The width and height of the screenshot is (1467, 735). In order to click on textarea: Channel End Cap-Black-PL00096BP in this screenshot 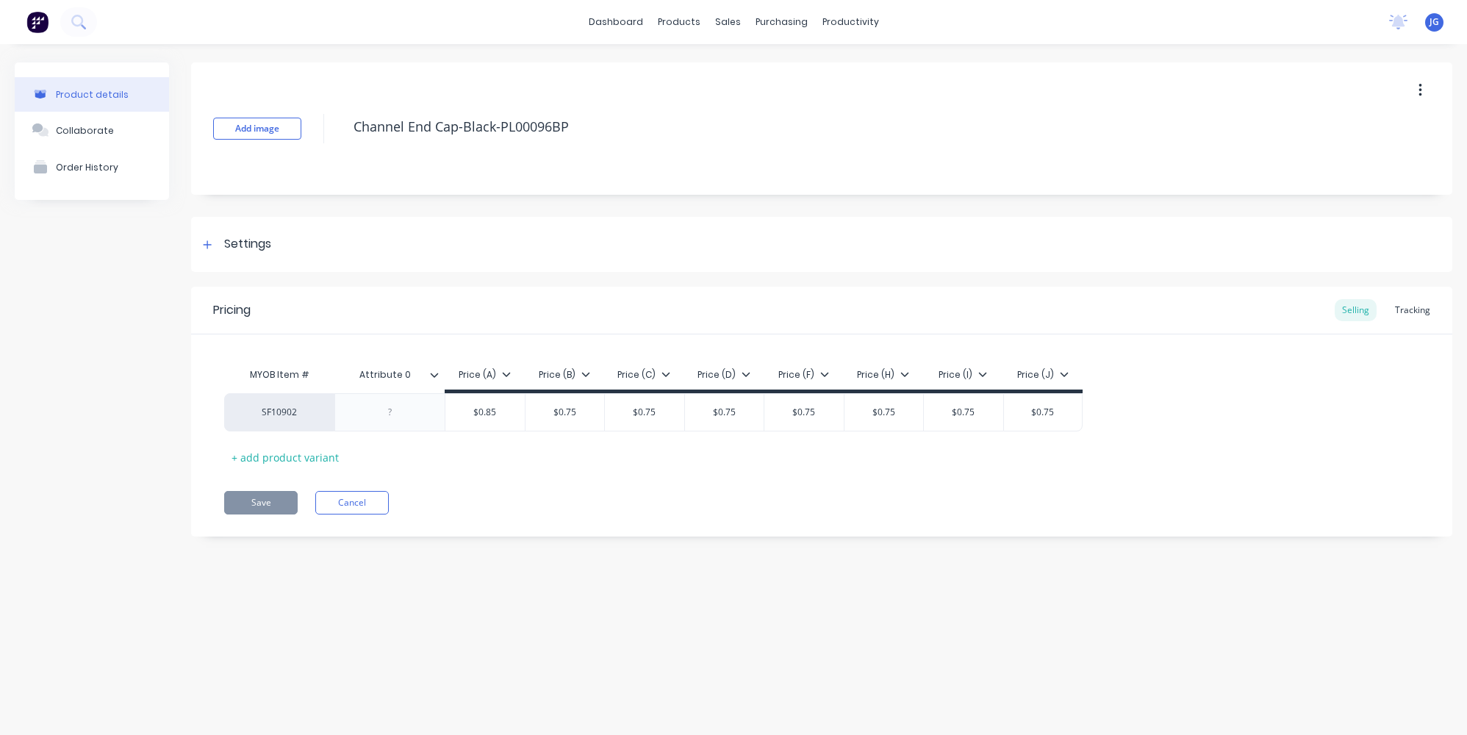, I will do `click(833, 126)`.